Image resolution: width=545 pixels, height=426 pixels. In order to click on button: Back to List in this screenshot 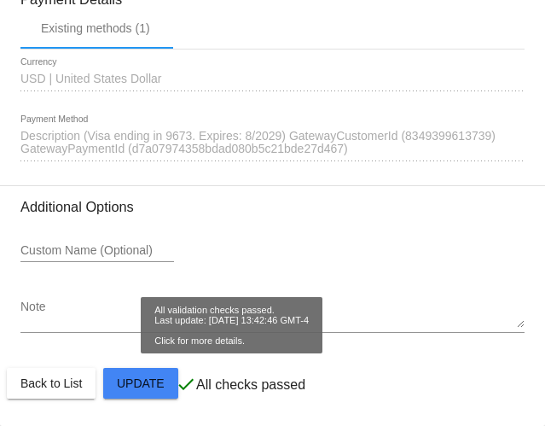, I will do `click(51, 383)`.